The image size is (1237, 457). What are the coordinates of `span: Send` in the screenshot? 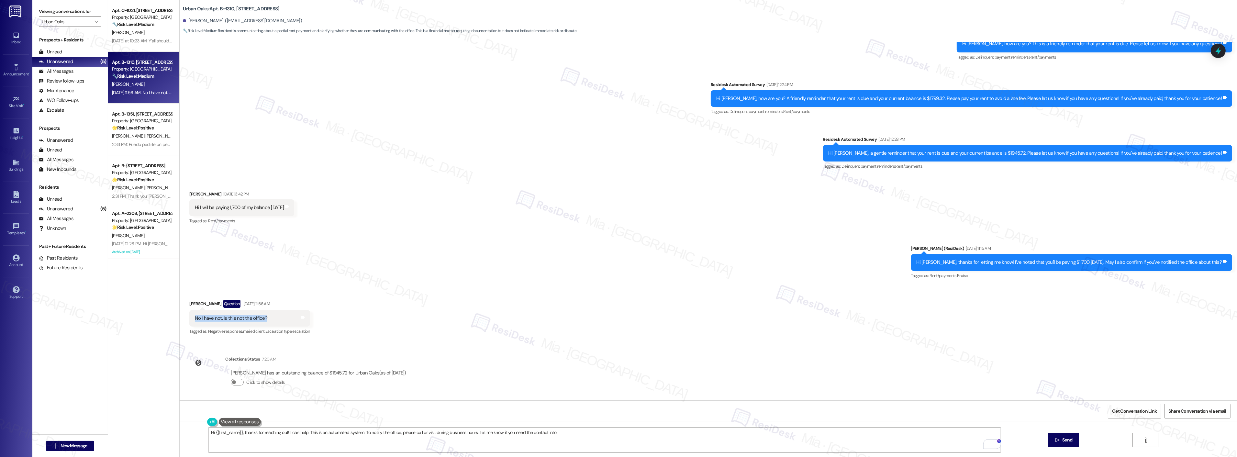 It's located at (1067, 440).